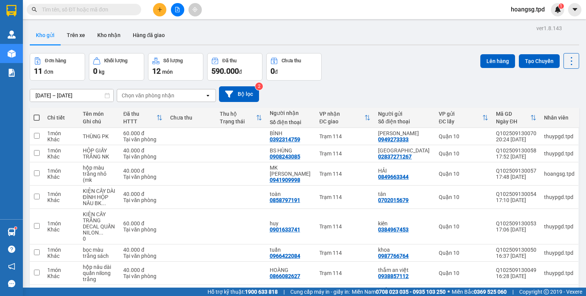 Image resolution: width=586 pixels, height=296 pixels. What do you see at coordinates (480, 292) in the screenshot?
I see `span: Miền Bắc` at bounding box center [480, 292].